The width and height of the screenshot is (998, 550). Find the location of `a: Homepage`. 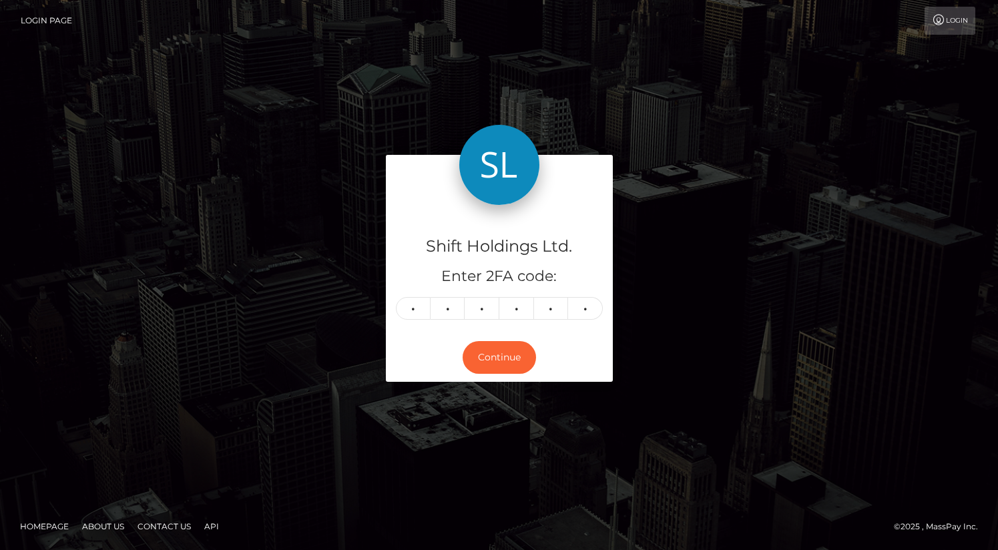

a: Homepage is located at coordinates (44, 526).